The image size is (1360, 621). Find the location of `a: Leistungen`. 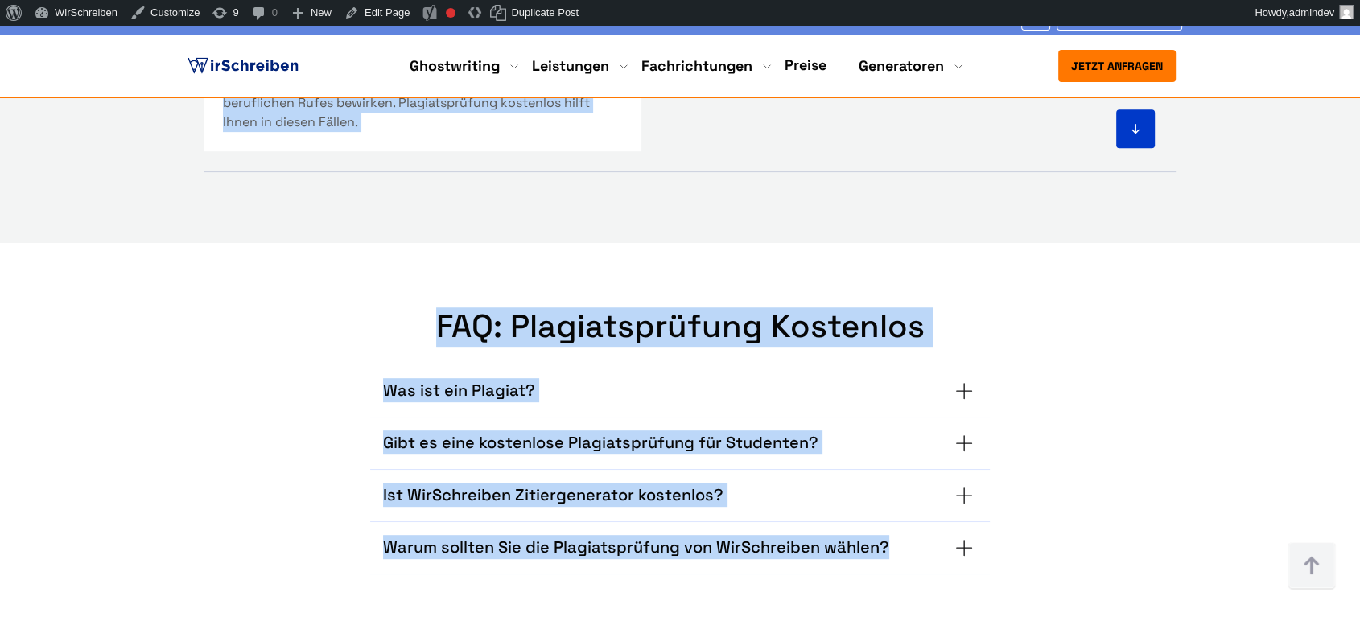

a: Leistungen is located at coordinates (570, 66).